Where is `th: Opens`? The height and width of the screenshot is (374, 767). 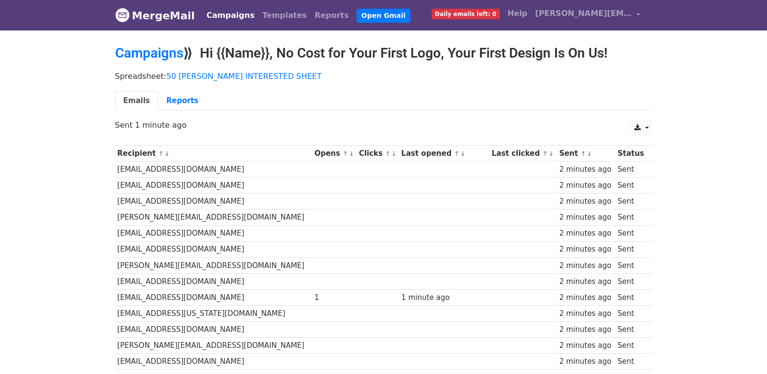 th: Opens is located at coordinates (334, 153).